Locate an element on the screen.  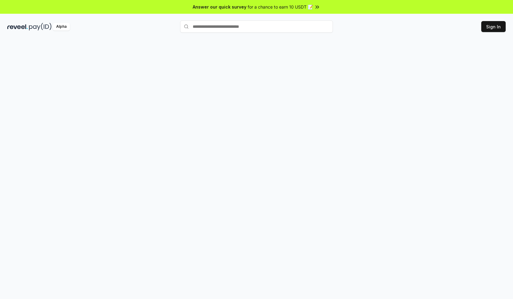
img: pay_id is located at coordinates (40, 27).